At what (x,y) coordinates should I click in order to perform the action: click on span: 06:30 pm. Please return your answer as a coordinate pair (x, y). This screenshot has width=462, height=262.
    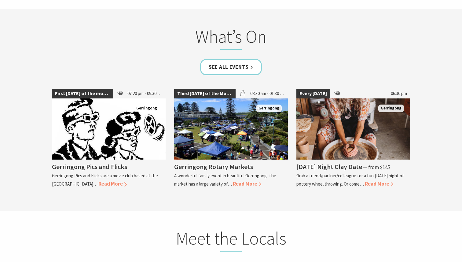
    Looking at the image, I should click on (398, 93).